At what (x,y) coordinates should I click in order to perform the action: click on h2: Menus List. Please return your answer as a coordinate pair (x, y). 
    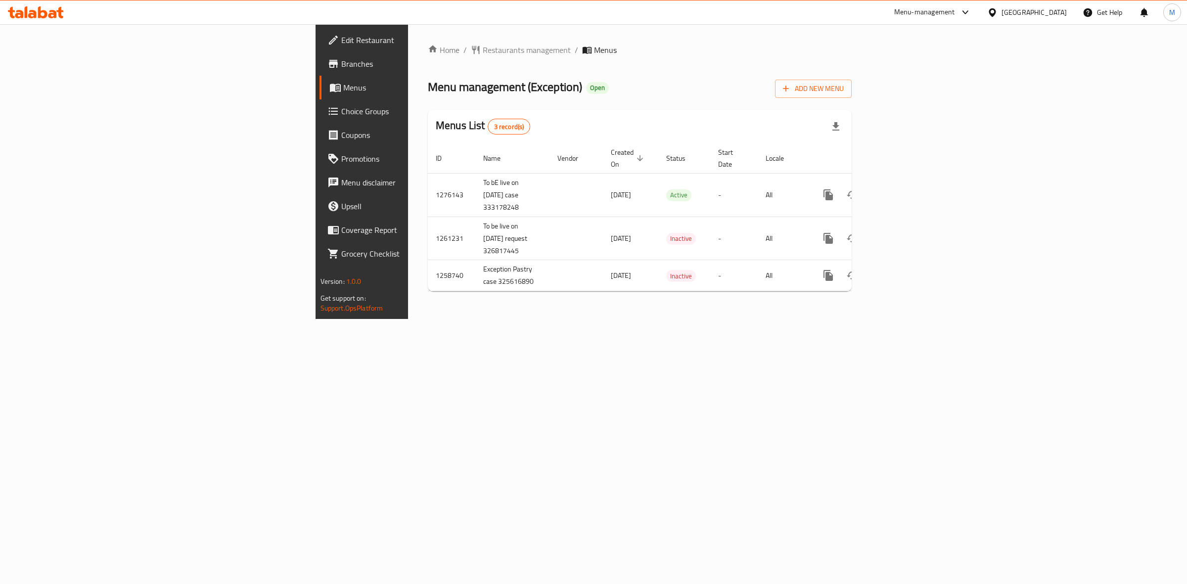
    Looking at the image, I should click on (483, 126).